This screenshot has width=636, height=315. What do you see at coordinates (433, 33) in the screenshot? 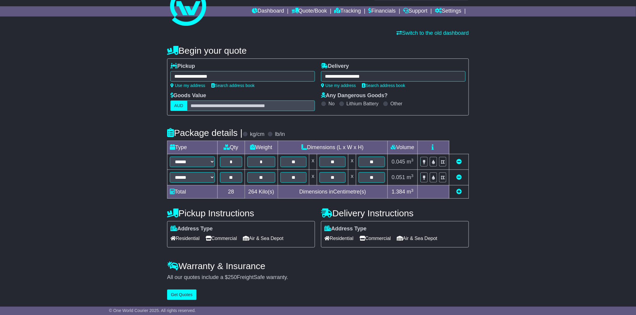
I see `a: Switch to the old dashboard` at bounding box center [433, 33].